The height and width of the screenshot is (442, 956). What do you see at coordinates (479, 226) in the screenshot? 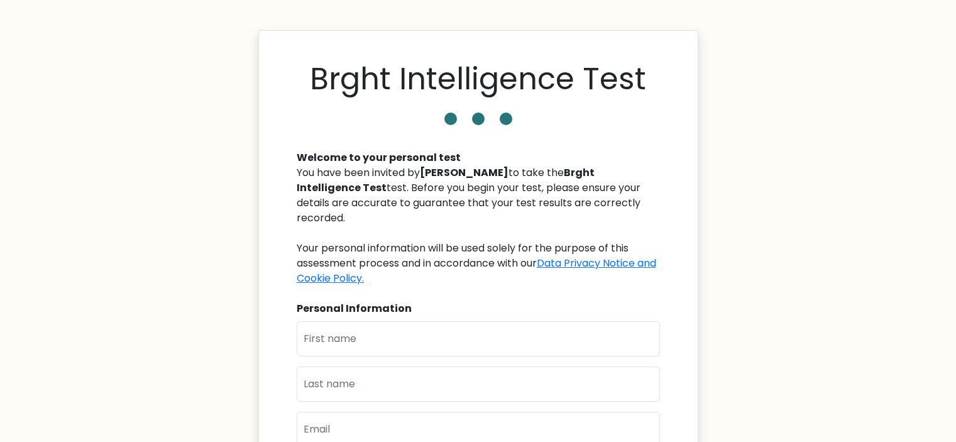
I see `div: You have been invited by to take the test. Before you begin your test, please ensure your details...` at bounding box center [479, 226].